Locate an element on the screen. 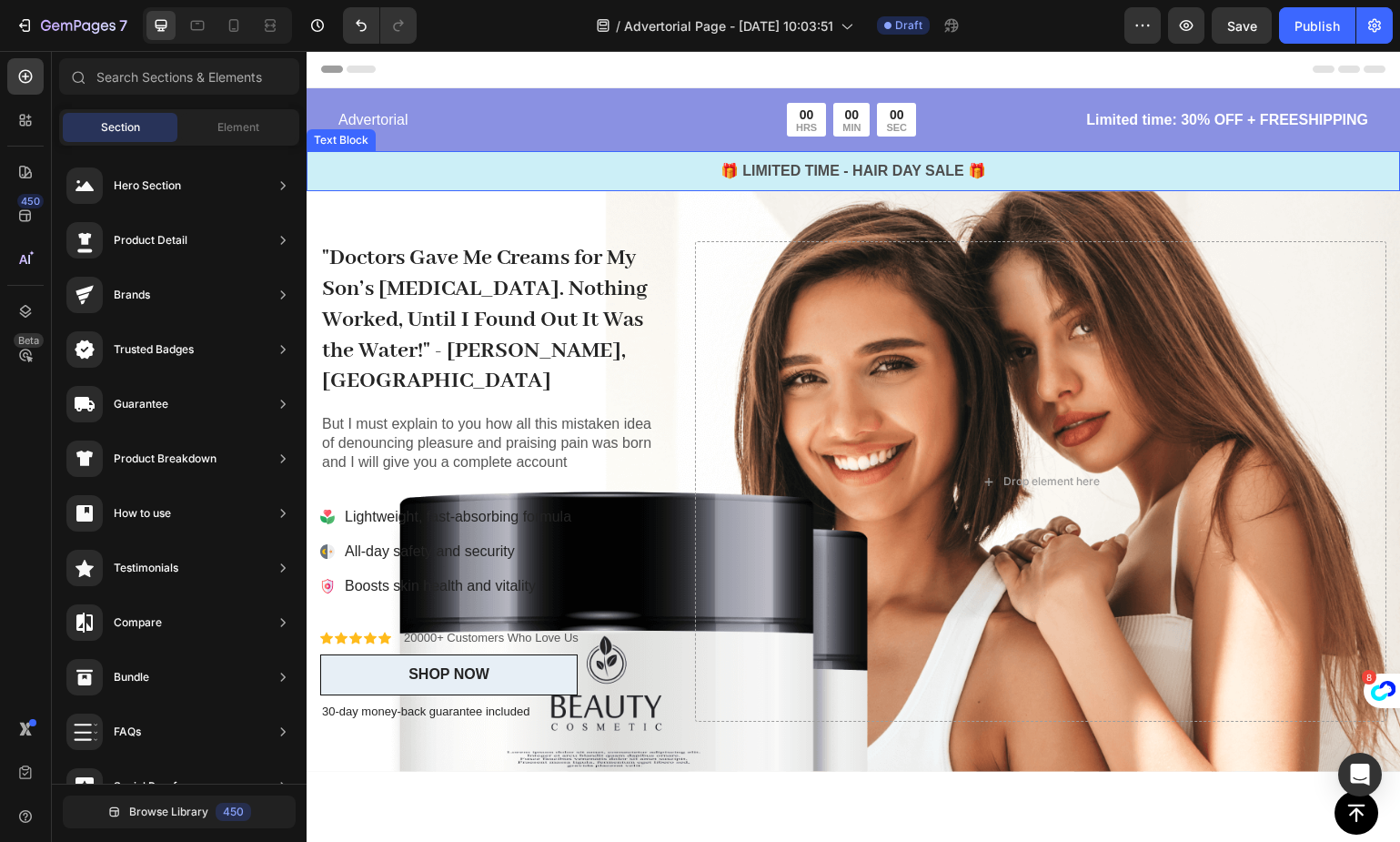 The height and width of the screenshot is (842, 1400). p: MIN is located at coordinates (545, 77).